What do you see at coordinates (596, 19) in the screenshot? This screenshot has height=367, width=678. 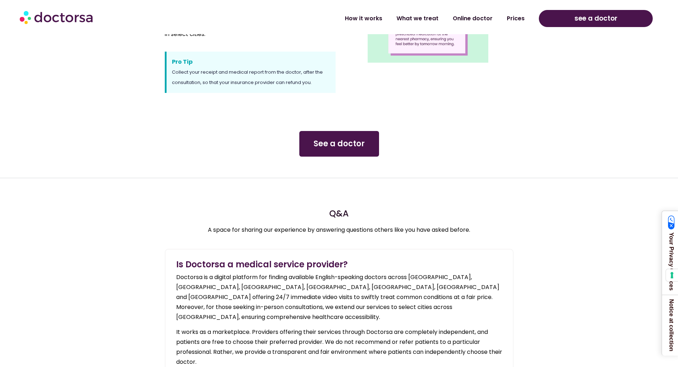 I see `a: see a doctor` at bounding box center [596, 19].